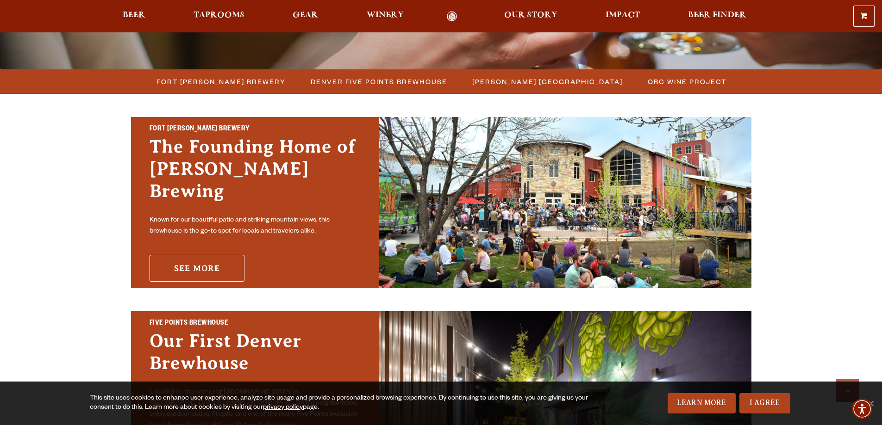  I want to click on span: OBC Wine Project, so click(687, 81).